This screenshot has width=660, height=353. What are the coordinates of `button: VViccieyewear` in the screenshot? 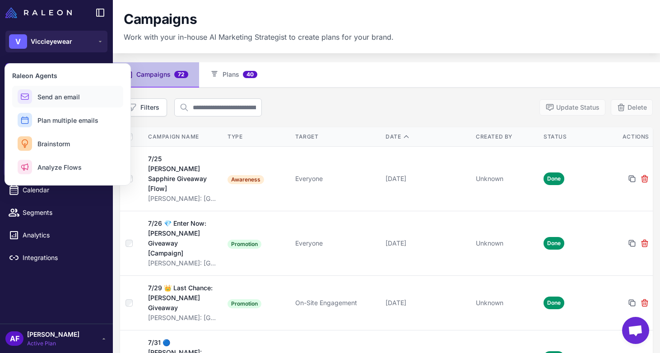 It's located at (56, 42).